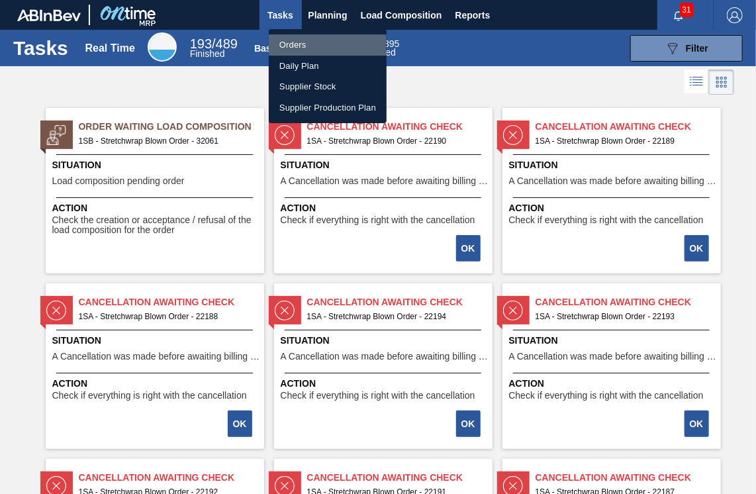 This screenshot has height=494, width=756. Describe the element at coordinates (328, 66) in the screenshot. I see `a: Daily Plan` at that location.